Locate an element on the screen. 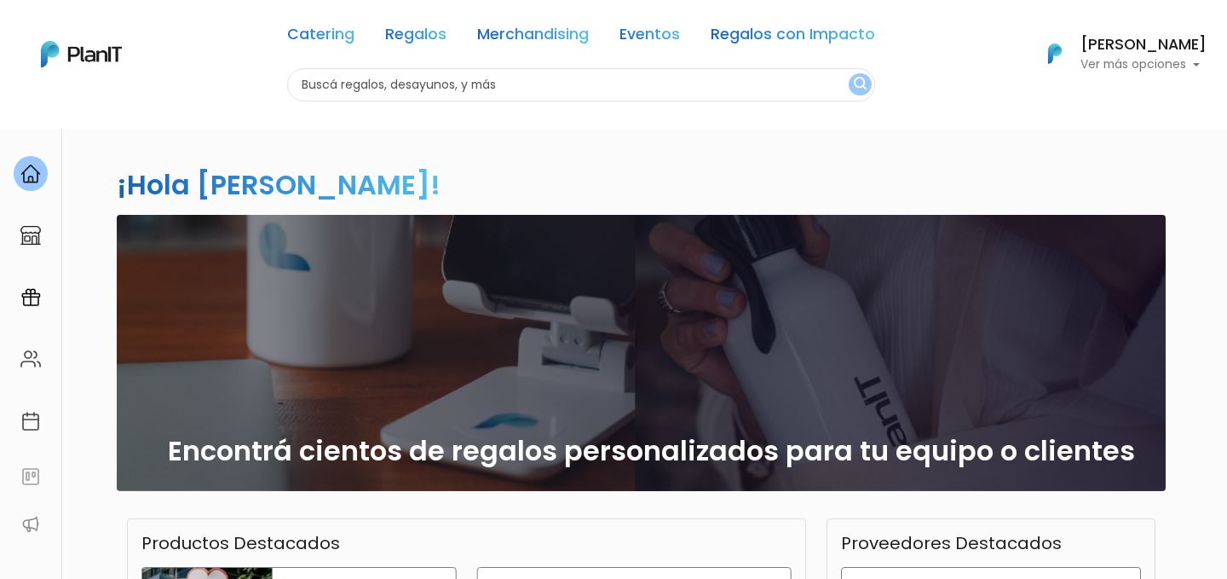 Image resolution: width=1227 pixels, height=579 pixels. h2: Encontrá cientos de regalos personalizados para tu equipo o clientes is located at coordinates (651, 451).